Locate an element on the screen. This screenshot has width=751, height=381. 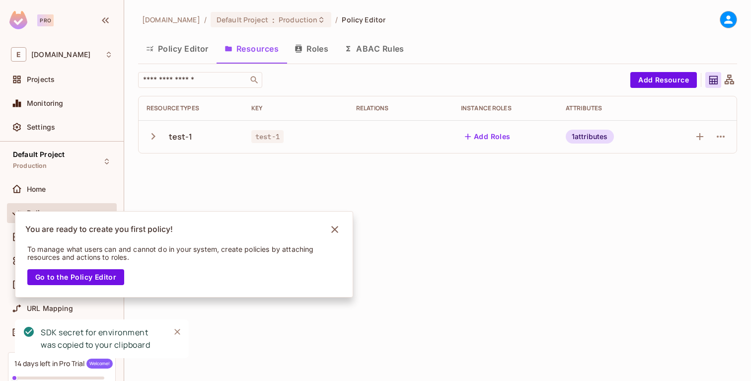
button: Go to the Policy Editor is located at coordinates (75, 277).